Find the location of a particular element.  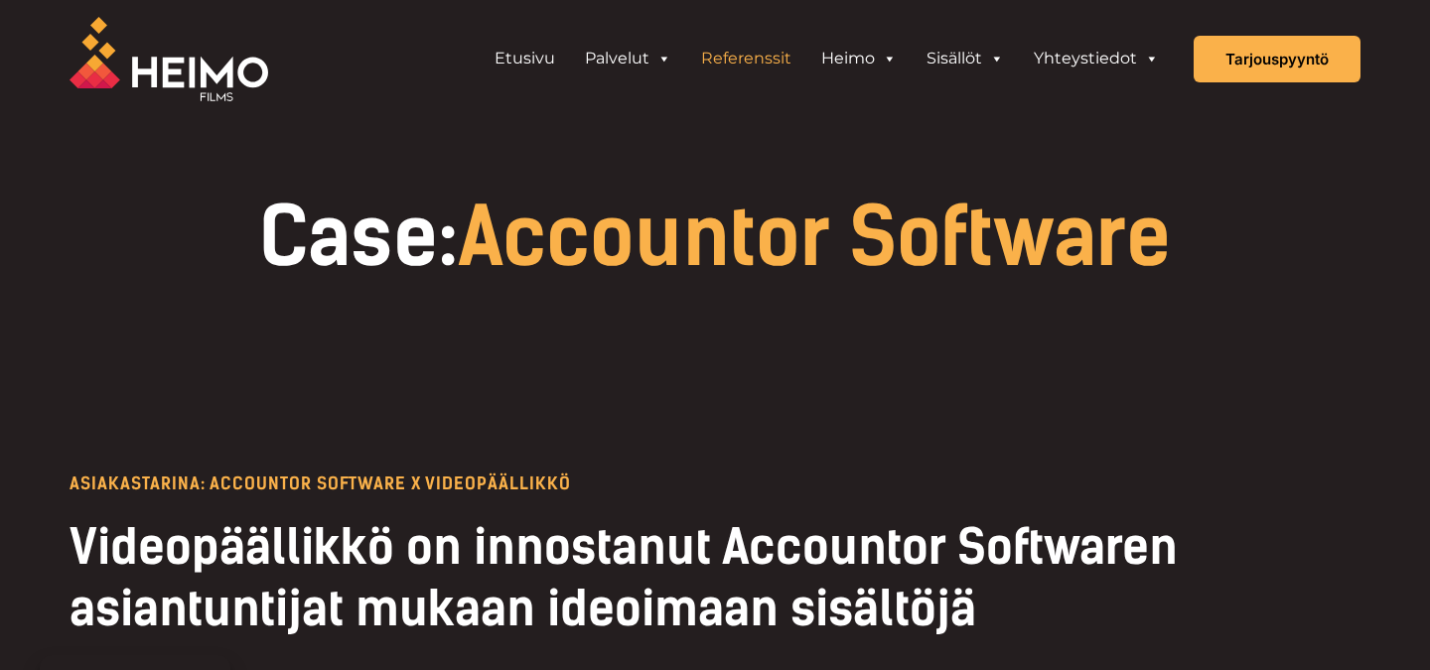

span: Case: is located at coordinates (358, 237).